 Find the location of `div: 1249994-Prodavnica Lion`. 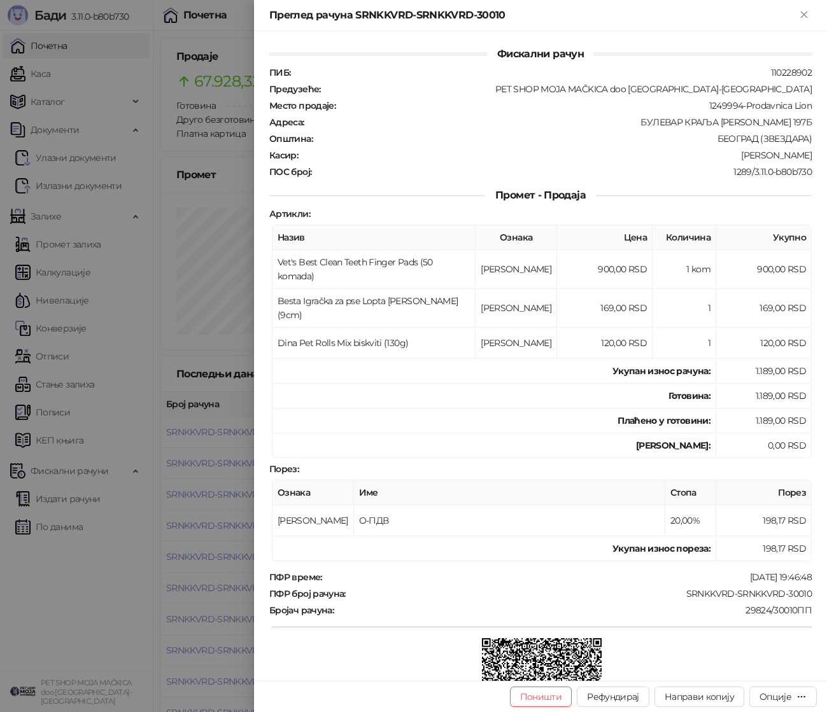

div: 1249994-Prodavnica Lion is located at coordinates (575, 106).